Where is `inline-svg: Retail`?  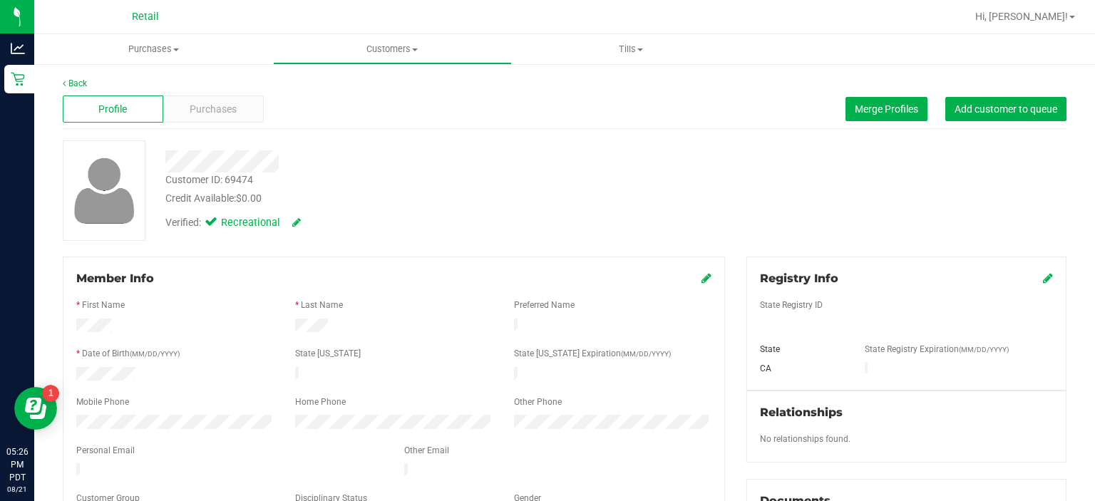 inline-svg: Retail is located at coordinates (18, 79).